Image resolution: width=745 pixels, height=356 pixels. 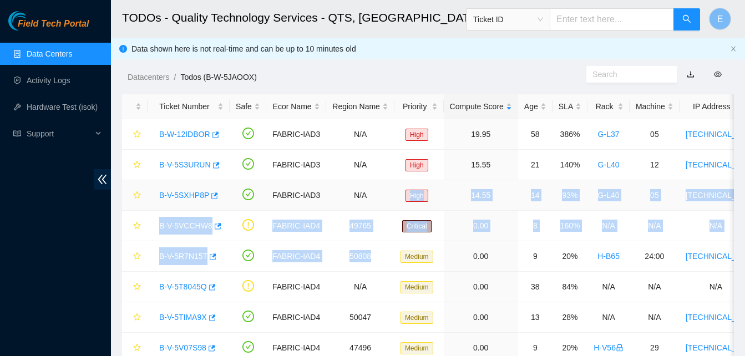 I want to click on td: 160%, so click(x=569, y=226).